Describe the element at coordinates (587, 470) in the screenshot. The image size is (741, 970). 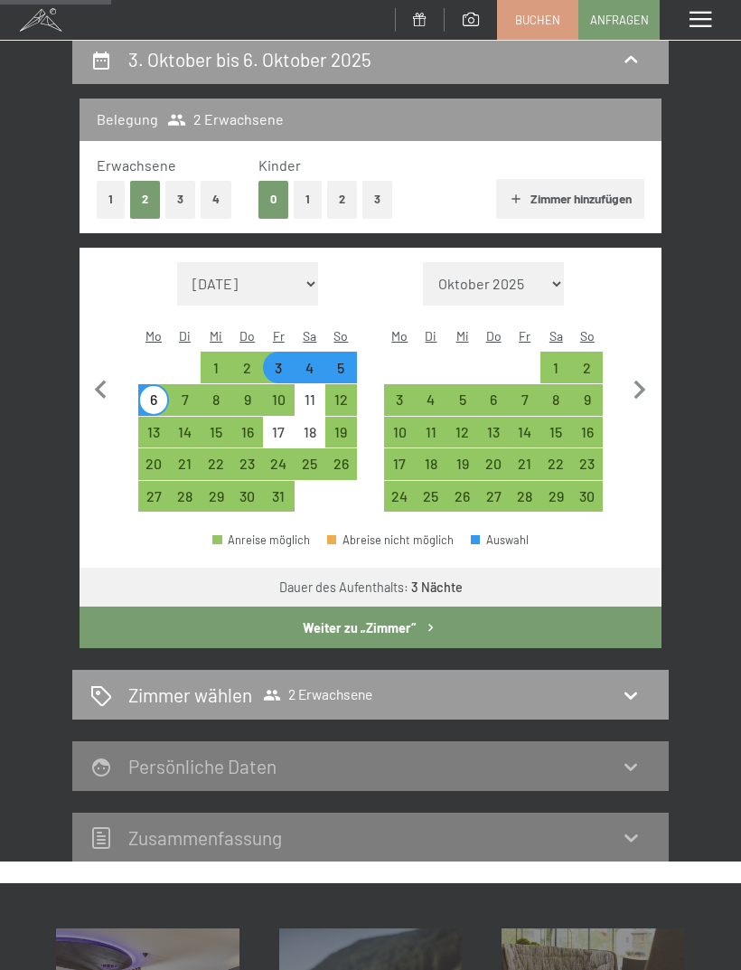
I see `div: 23` at that location.